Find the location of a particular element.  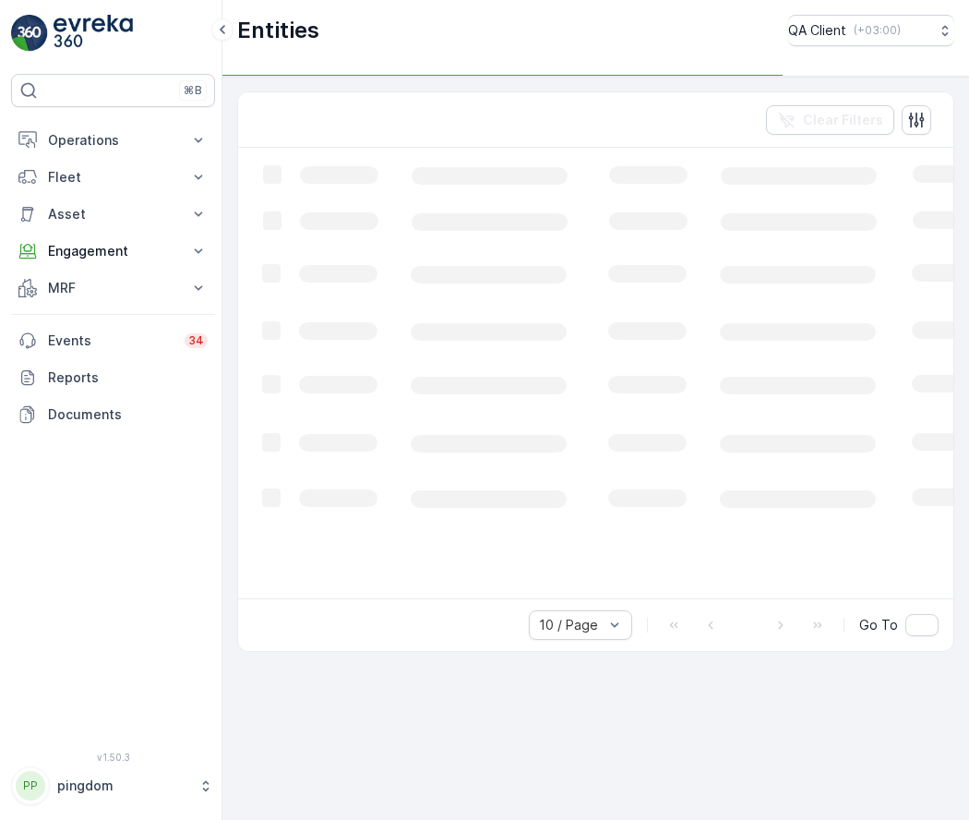

img: logo is located at coordinates (30, 33).